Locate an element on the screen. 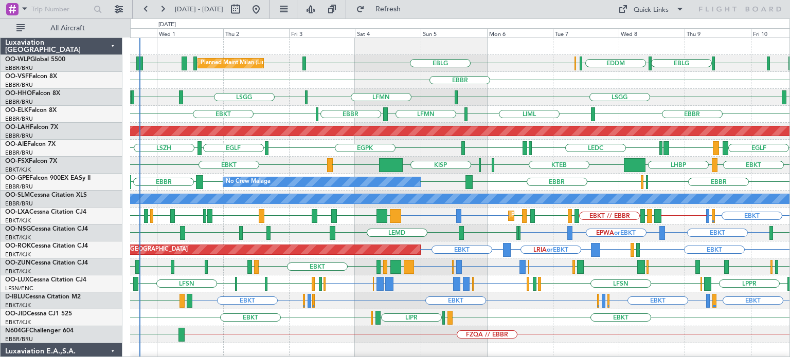 The width and height of the screenshot is (790, 357). a: OO-GPEFalcon 900EX EASy II is located at coordinates (48, 178).